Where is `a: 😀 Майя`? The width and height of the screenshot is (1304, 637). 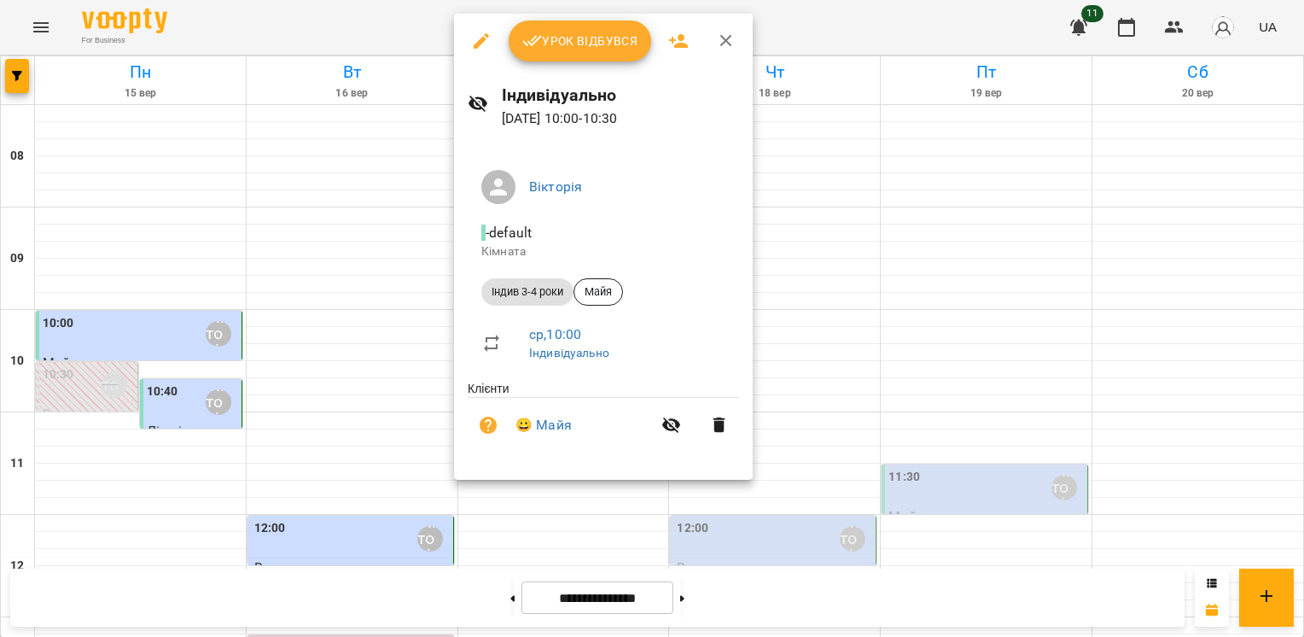 a: 😀 Майя is located at coordinates (544, 425).